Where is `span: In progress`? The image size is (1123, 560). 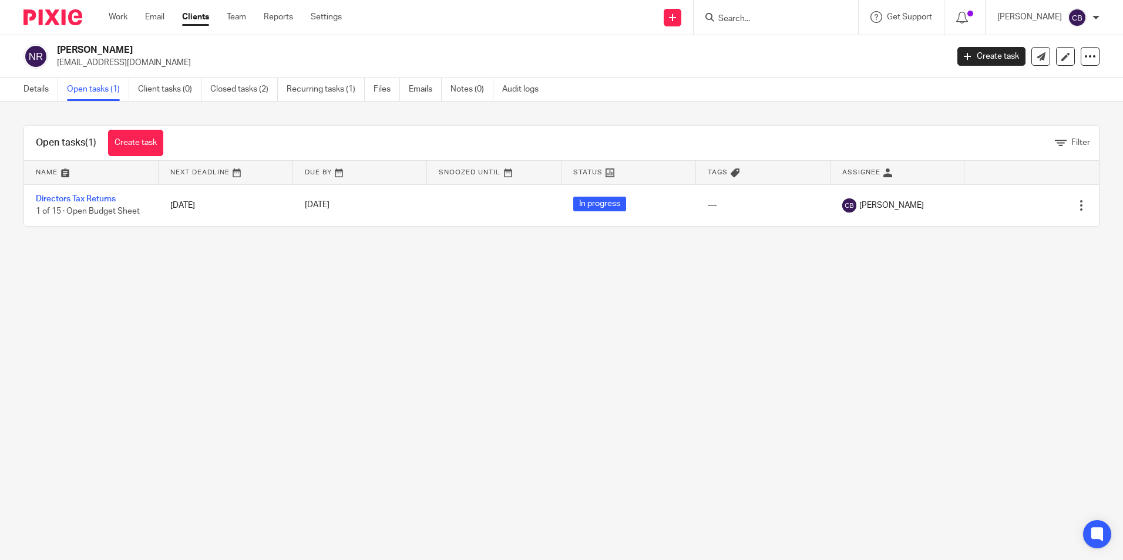 span: In progress is located at coordinates (600, 204).